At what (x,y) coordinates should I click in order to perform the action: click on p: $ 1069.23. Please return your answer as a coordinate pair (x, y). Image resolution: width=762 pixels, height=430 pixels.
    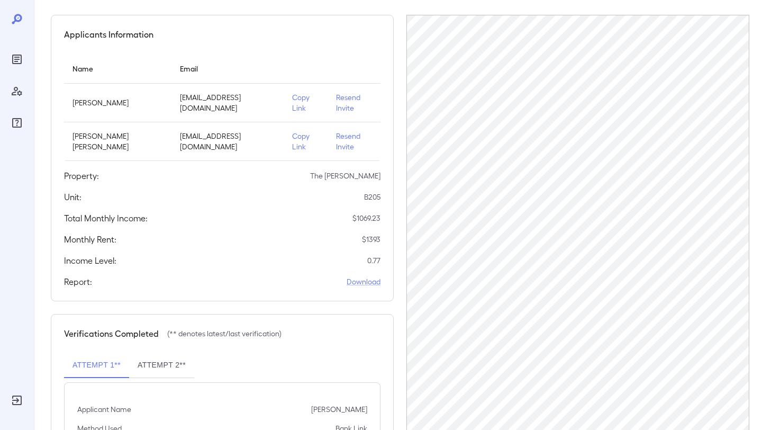
    Looking at the image, I should click on (366, 218).